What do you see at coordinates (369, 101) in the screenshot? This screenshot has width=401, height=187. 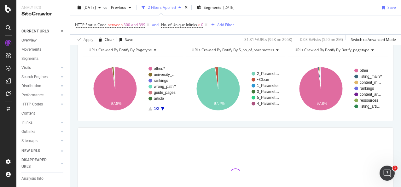 I see `text: ressources` at bounding box center [369, 101].